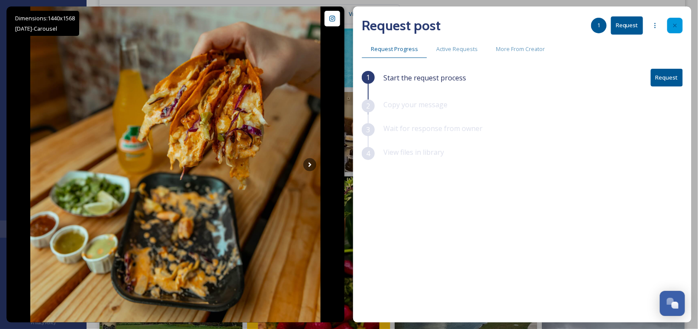 This screenshot has width=698, height=329. What do you see at coordinates (394, 49) in the screenshot?
I see `span: Request Progress` at bounding box center [394, 49].